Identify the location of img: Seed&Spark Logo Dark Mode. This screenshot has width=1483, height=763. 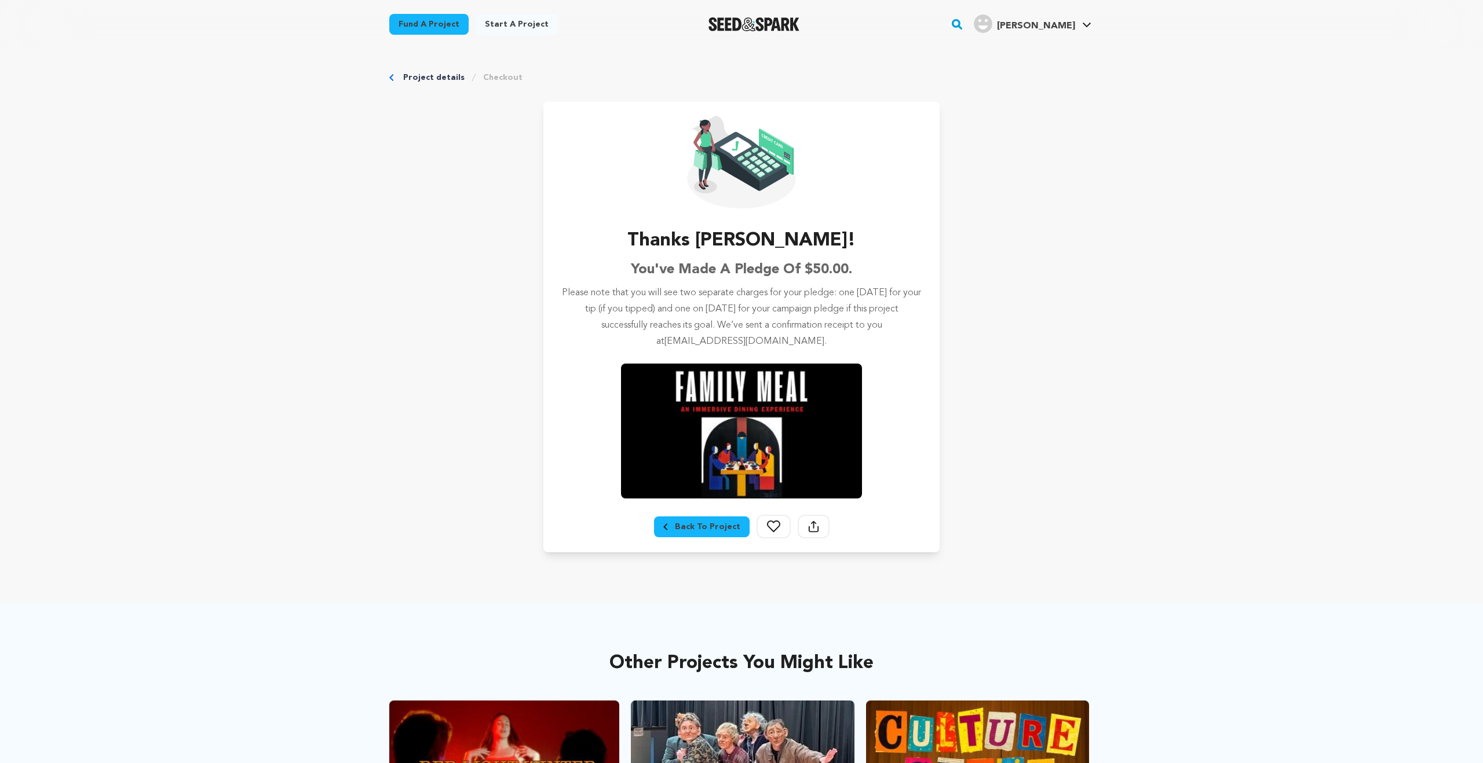
(753, 24).